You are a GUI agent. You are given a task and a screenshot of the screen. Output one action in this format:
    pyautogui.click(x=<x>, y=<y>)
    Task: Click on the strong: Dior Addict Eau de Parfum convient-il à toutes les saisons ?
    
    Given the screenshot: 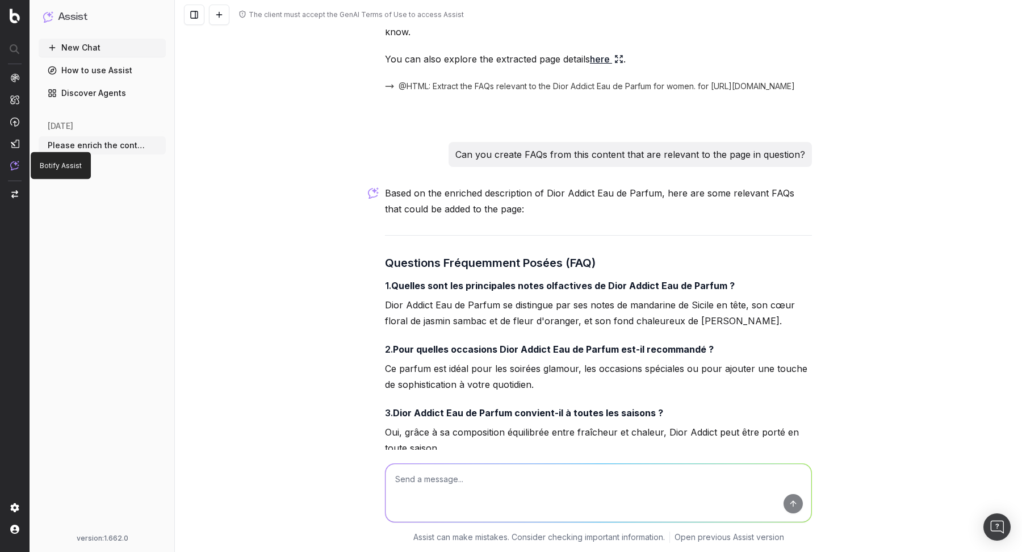 What is the action you would take?
    pyautogui.click(x=528, y=413)
    